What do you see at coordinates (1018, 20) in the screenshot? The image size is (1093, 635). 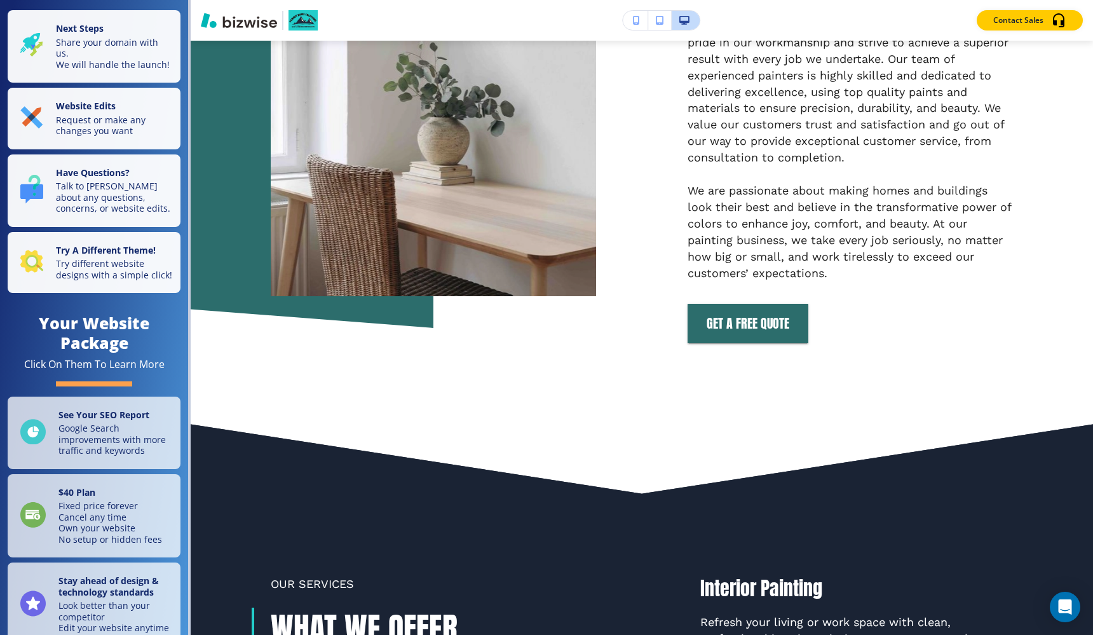 I see `p: Contact Sales` at bounding box center [1018, 20].